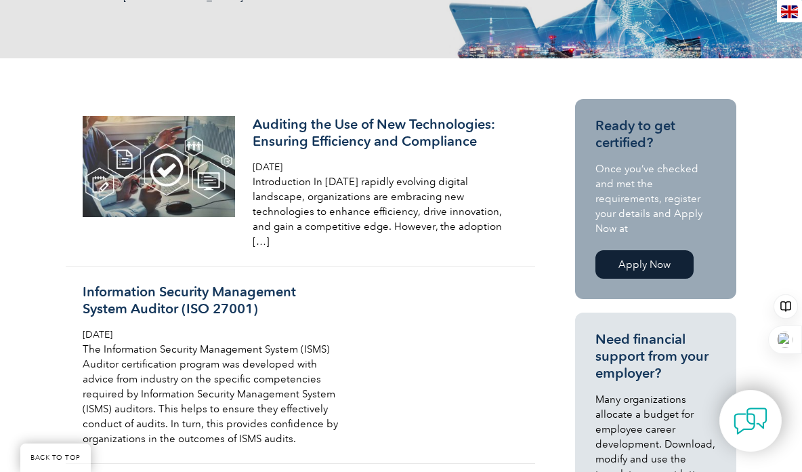 This screenshot has height=472, width=802. What do you see at coordinates (656, 134) in the screenshot?
I see `h3: Ready to get certified?` at bounding box center [656, 134].